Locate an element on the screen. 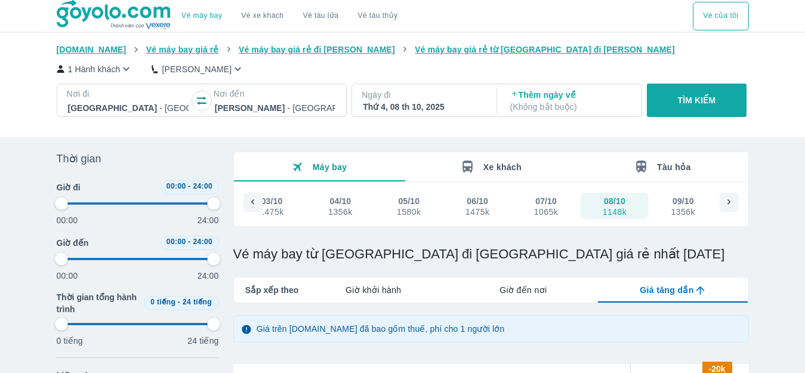 This screenshot has width=805, height=373. span: 0 tiếng is located at coordinates (163, 302).